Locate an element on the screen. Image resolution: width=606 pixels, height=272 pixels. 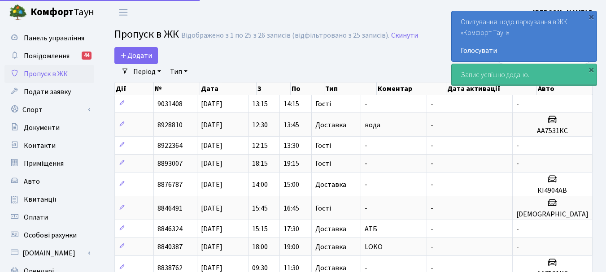
span: Оплати is located at coordinates (36, 218).